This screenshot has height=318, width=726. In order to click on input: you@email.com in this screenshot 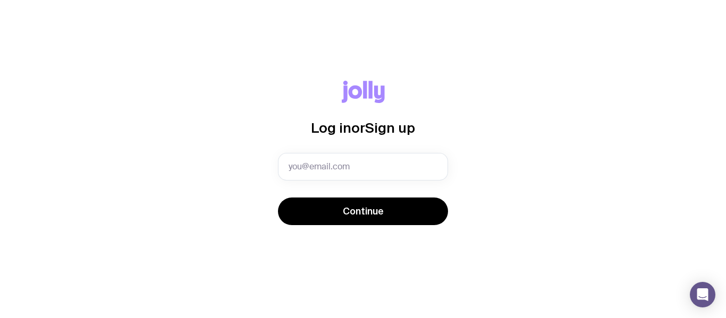, I will do `click(363, 167)`.